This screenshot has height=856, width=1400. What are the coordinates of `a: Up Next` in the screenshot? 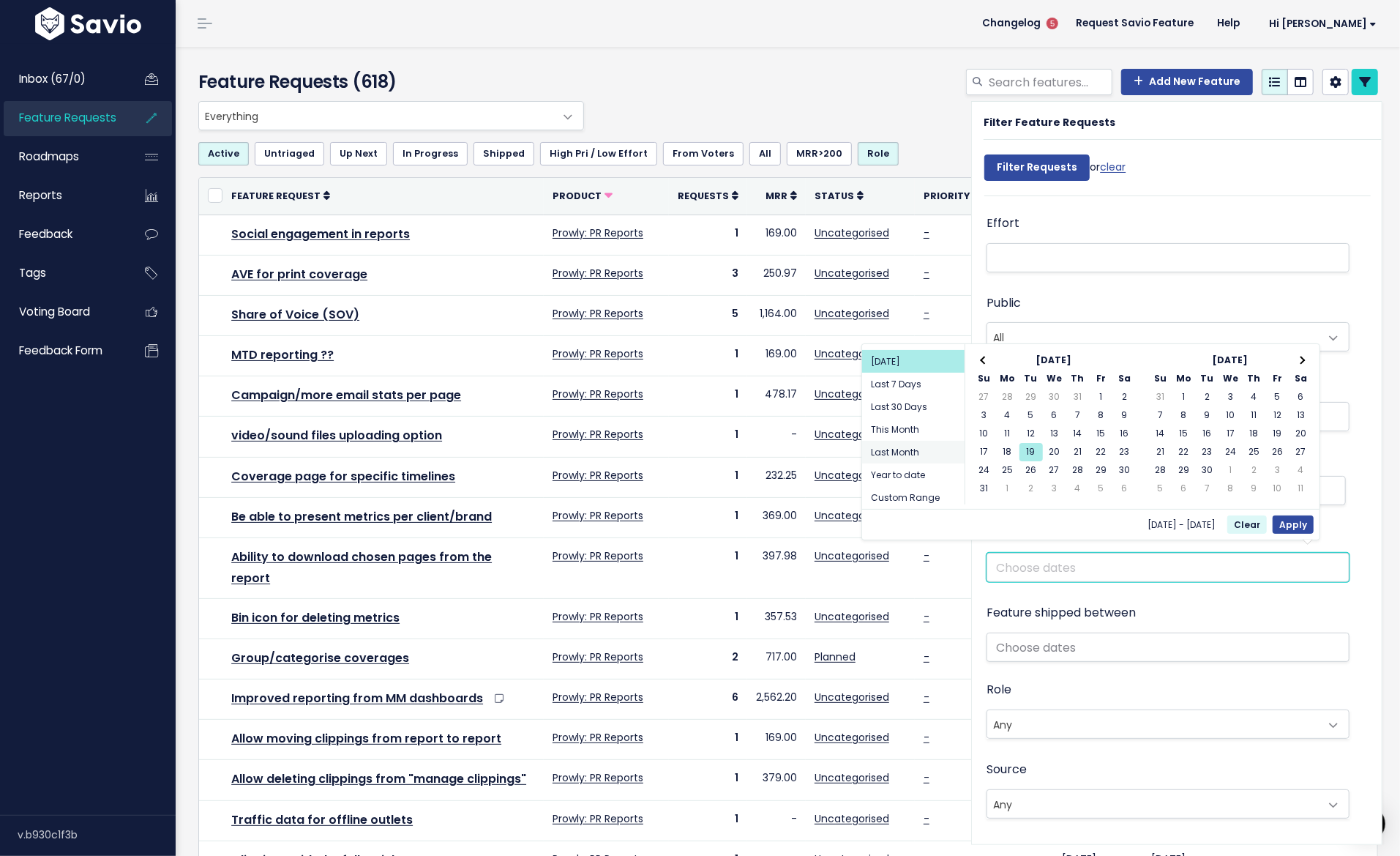 It's located at (359, 154).